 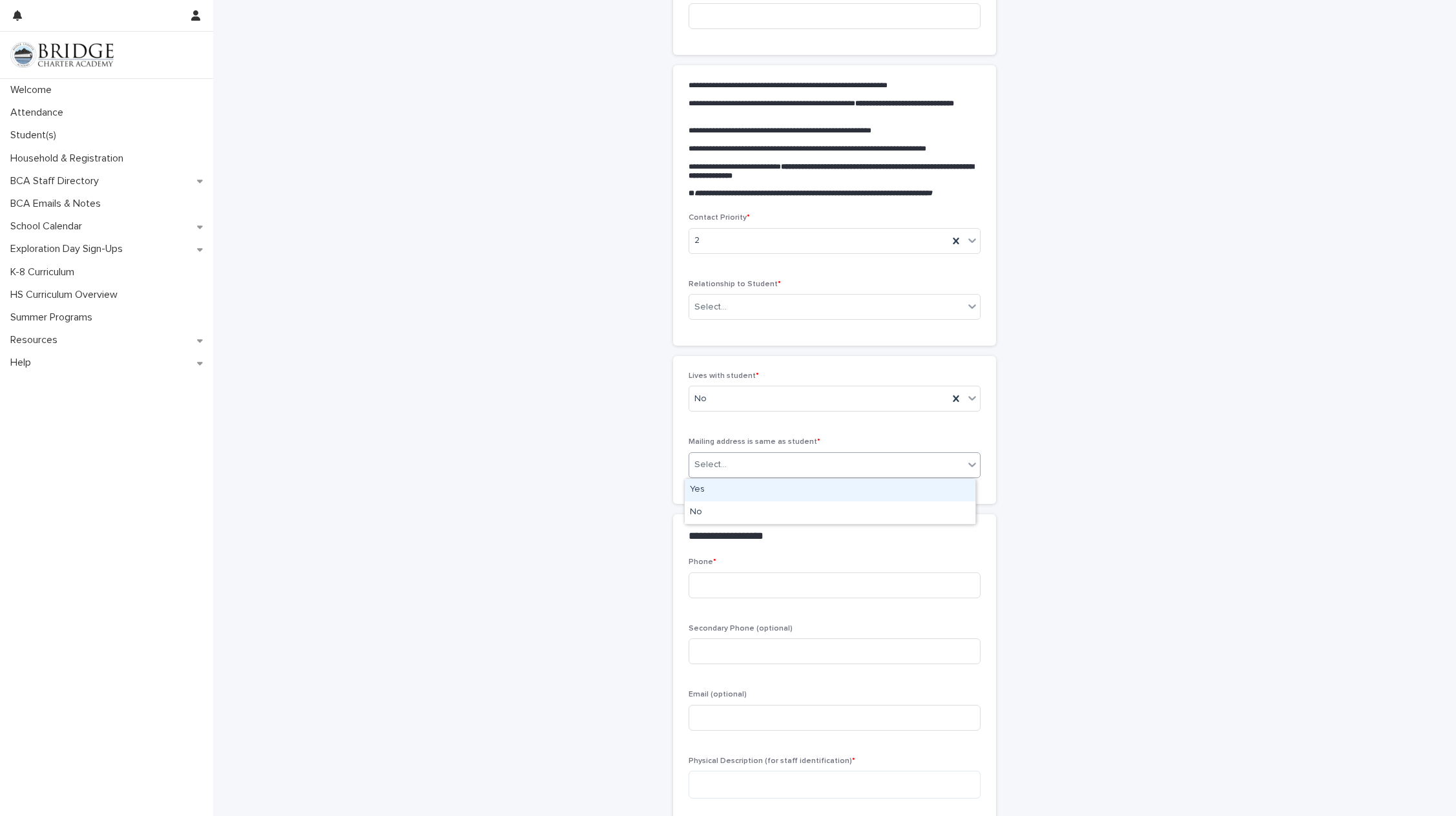 I want to click on p: Summer Programs, so click(x=54, y=317).